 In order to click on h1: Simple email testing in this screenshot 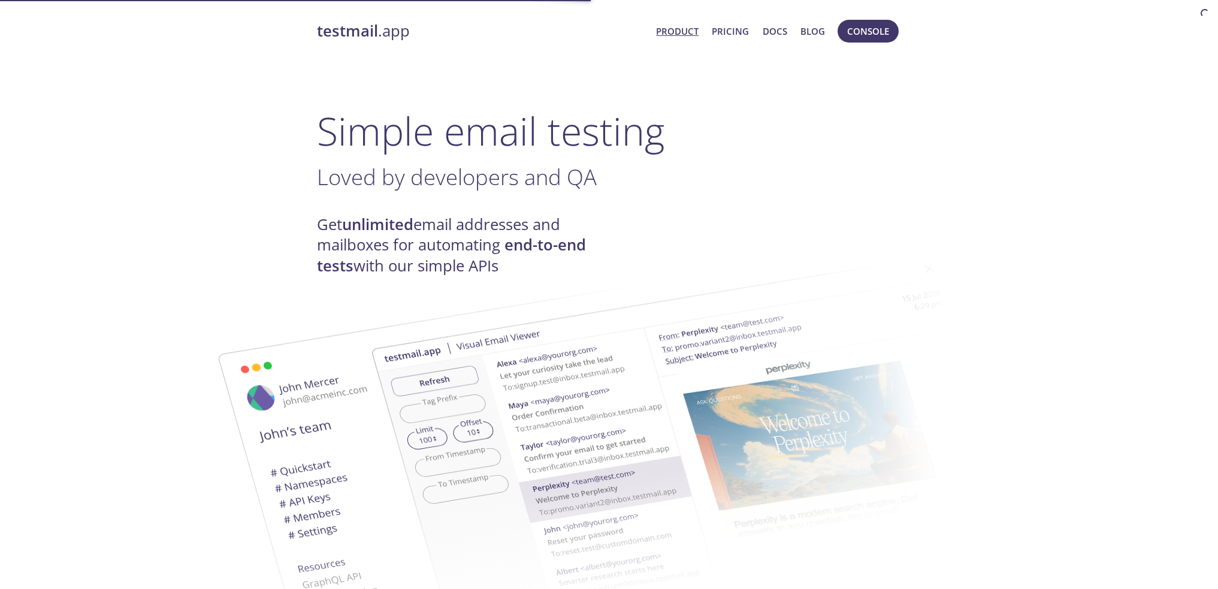, I will do `click(609, 131)`.